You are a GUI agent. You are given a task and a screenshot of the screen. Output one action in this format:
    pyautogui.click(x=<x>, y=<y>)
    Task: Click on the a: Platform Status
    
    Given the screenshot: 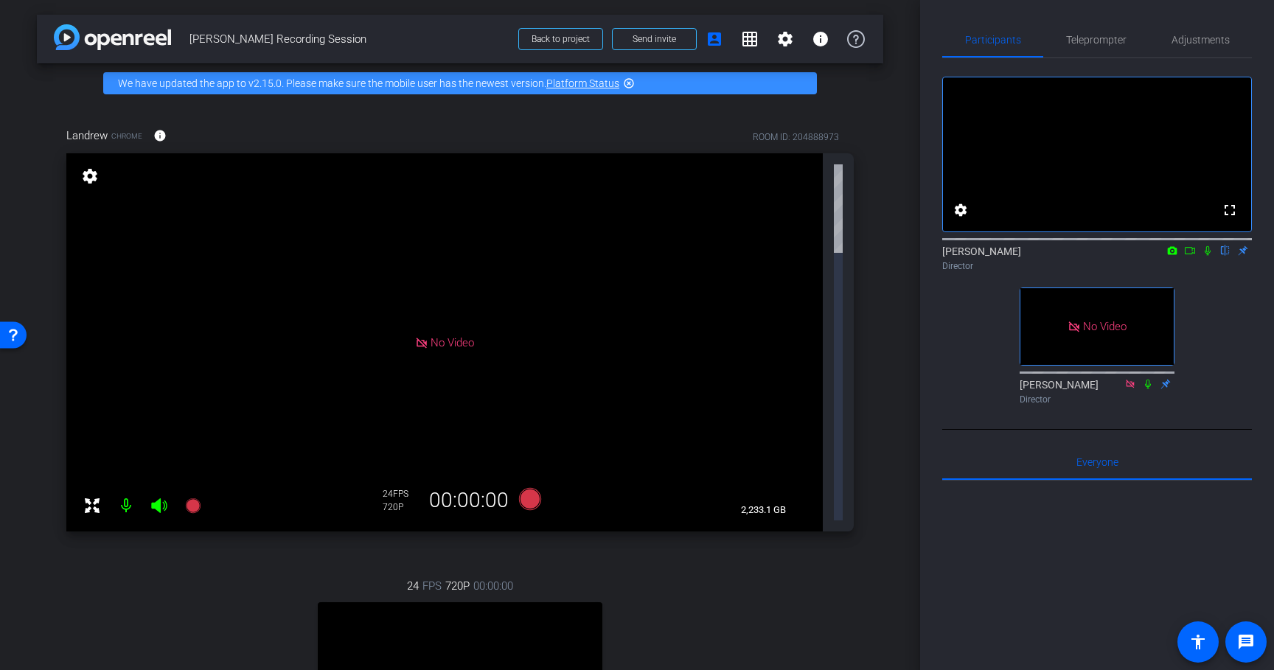 What is the action you would take?
    pyautogui.click(x=582, y=83)
    